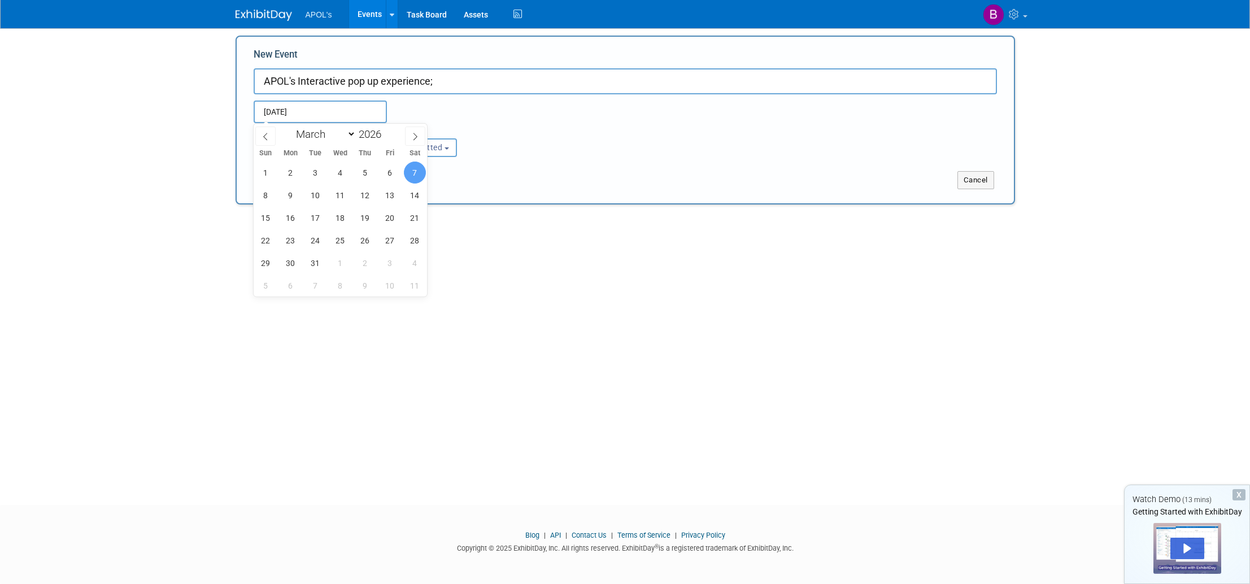  Describe the element at coordinates (290, 195) in the screenshot. I see `span: March 9, 2026` at that location.